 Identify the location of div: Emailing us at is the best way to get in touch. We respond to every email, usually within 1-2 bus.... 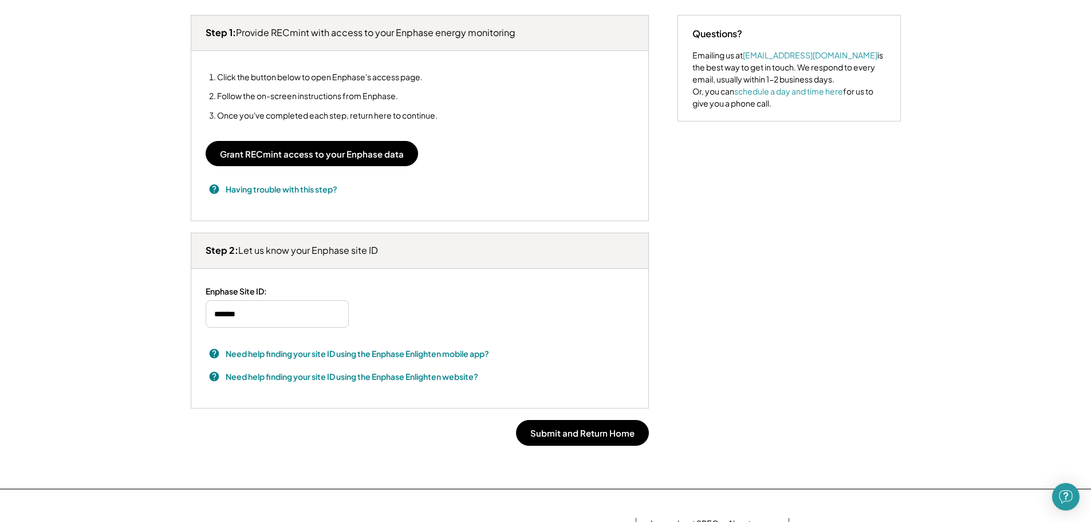
(789, 79).